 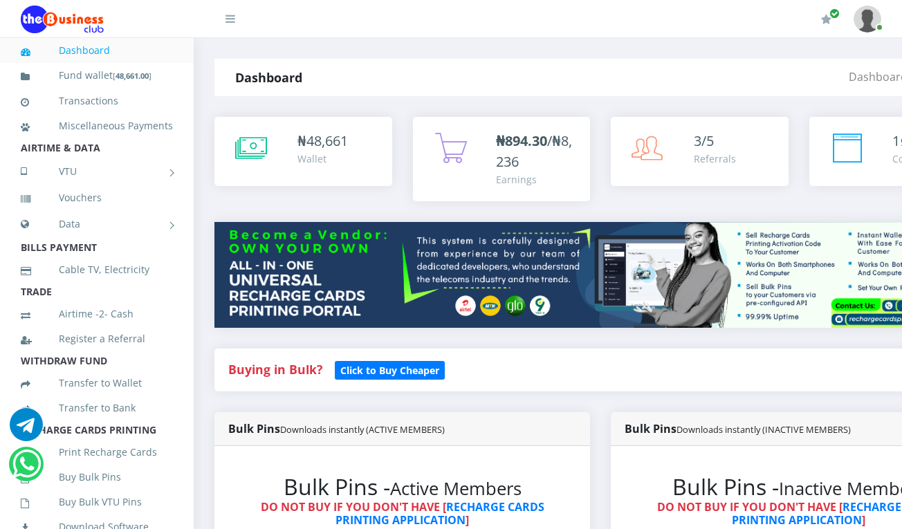 What do you see at coordinates (97, 224) in the screenshot?
I see `a: Data` at bounding box center [97, 224].